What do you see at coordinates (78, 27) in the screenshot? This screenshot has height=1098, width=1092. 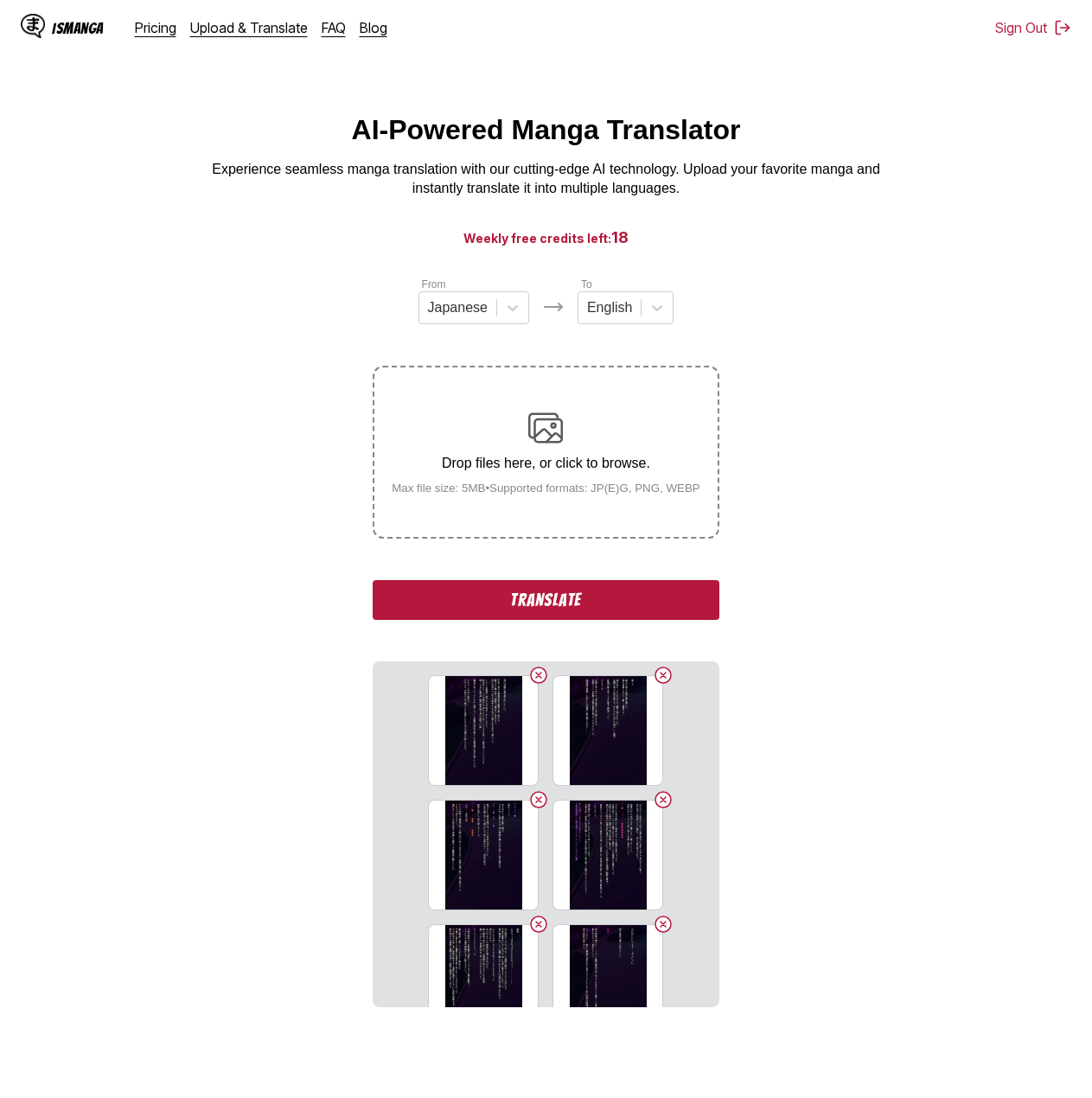 I see `div: IsManga` at bounding box center [78, 27].